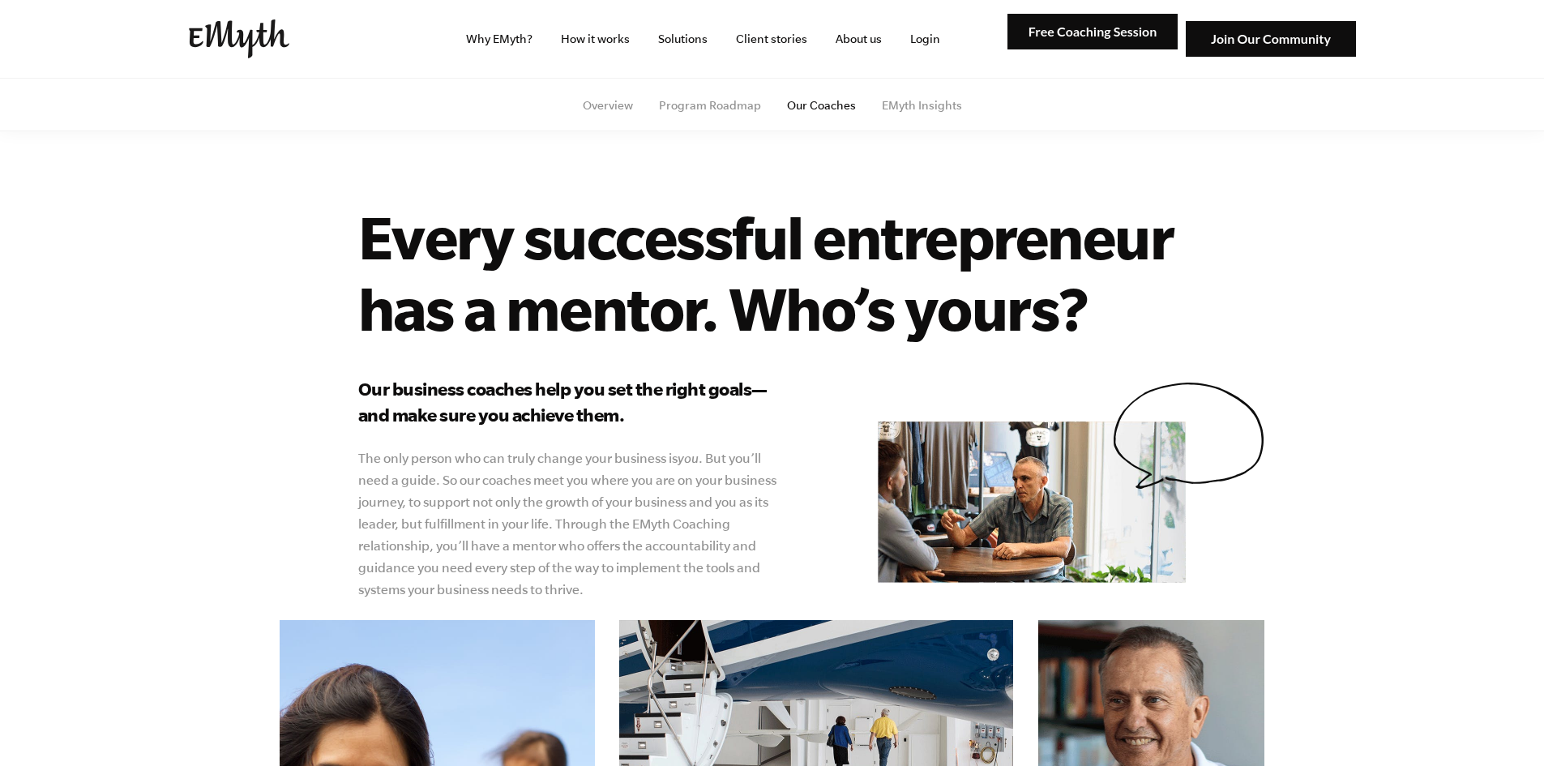  What do you see at coordinates (821, 105) in the screenshot?
I see `a: Our Coaches` at bounding box center [821, 105].